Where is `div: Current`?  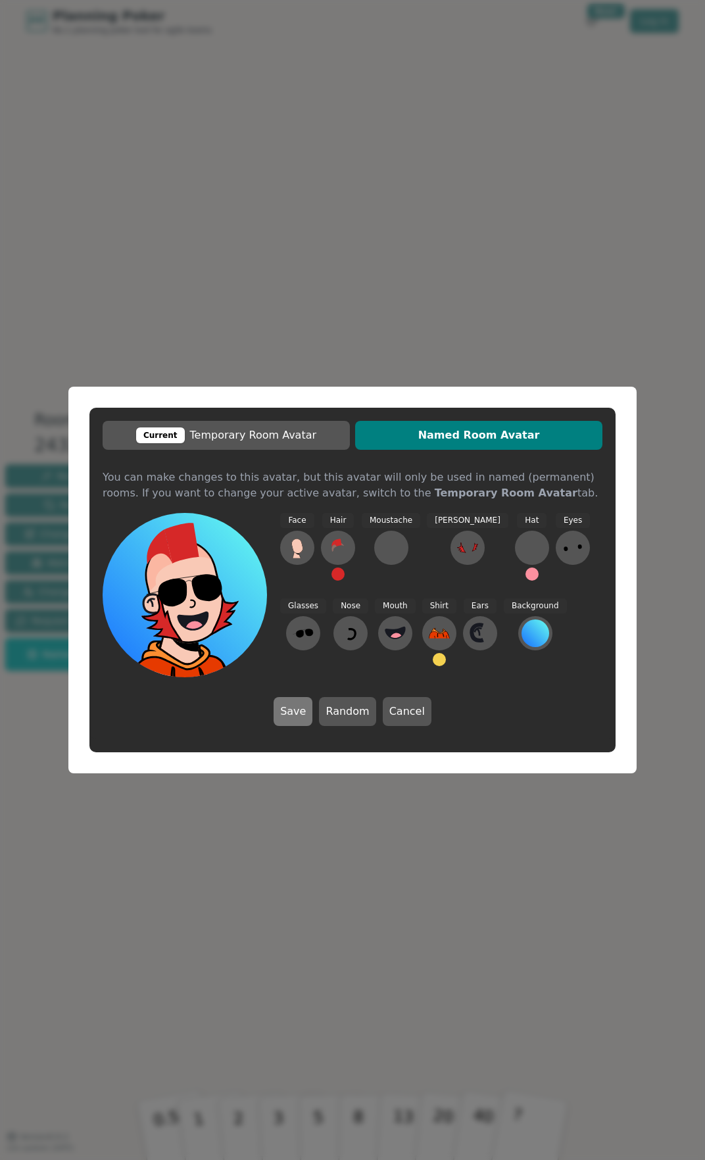
div: Current is located at coordinates (160, 435).